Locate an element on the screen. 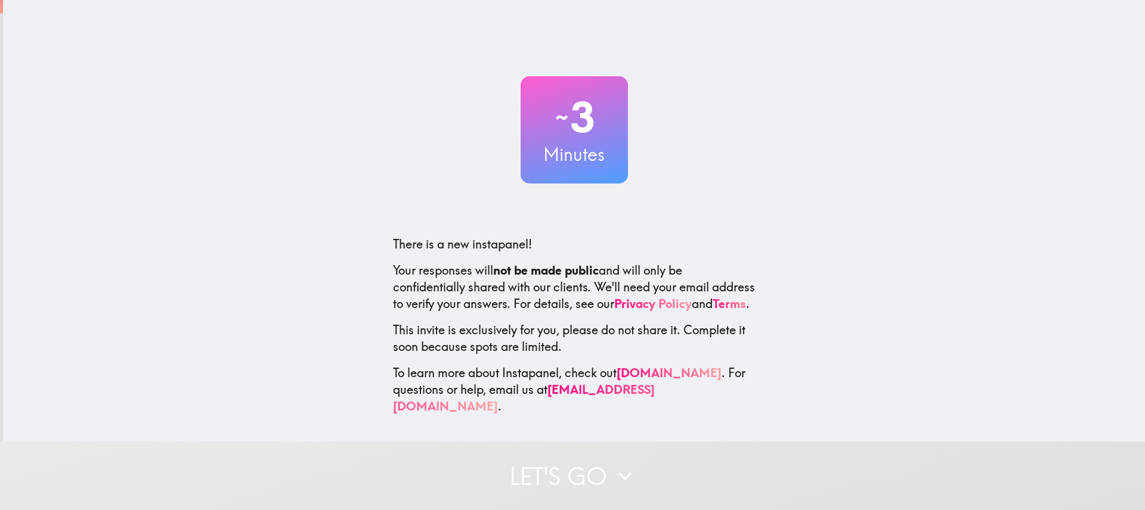 The image size is (1145, 510). a: Terms is located at coordinates (729, 304).